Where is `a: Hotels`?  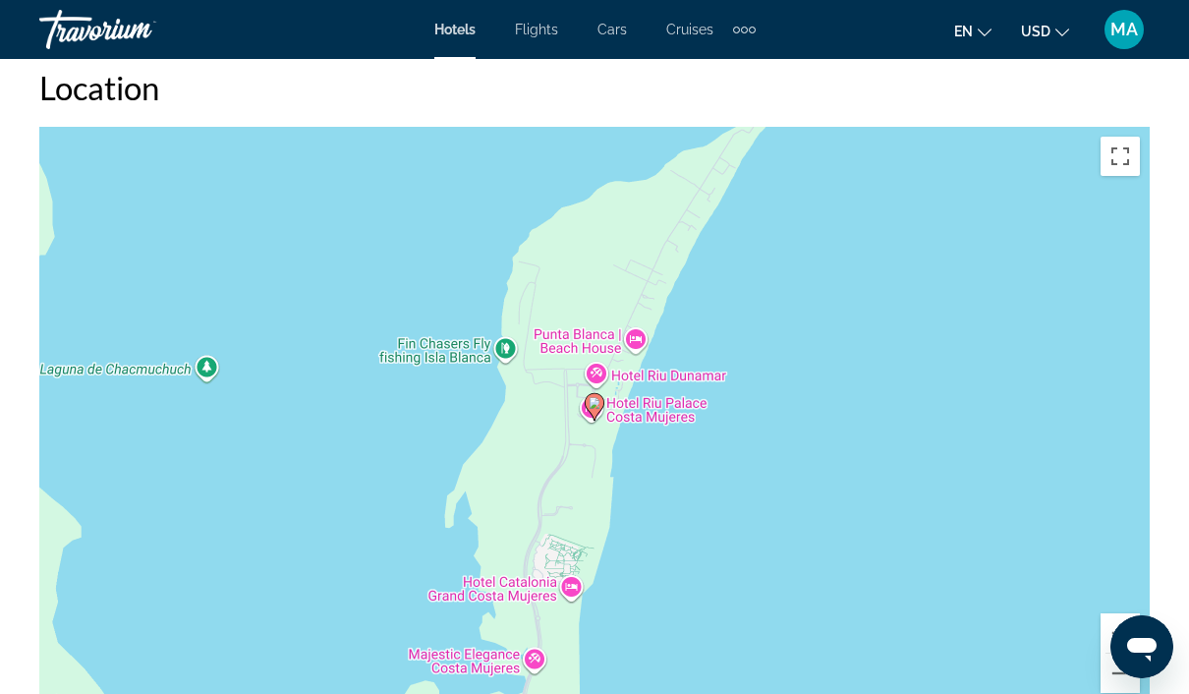
a: Hotels is located at coordinates (455, 29).